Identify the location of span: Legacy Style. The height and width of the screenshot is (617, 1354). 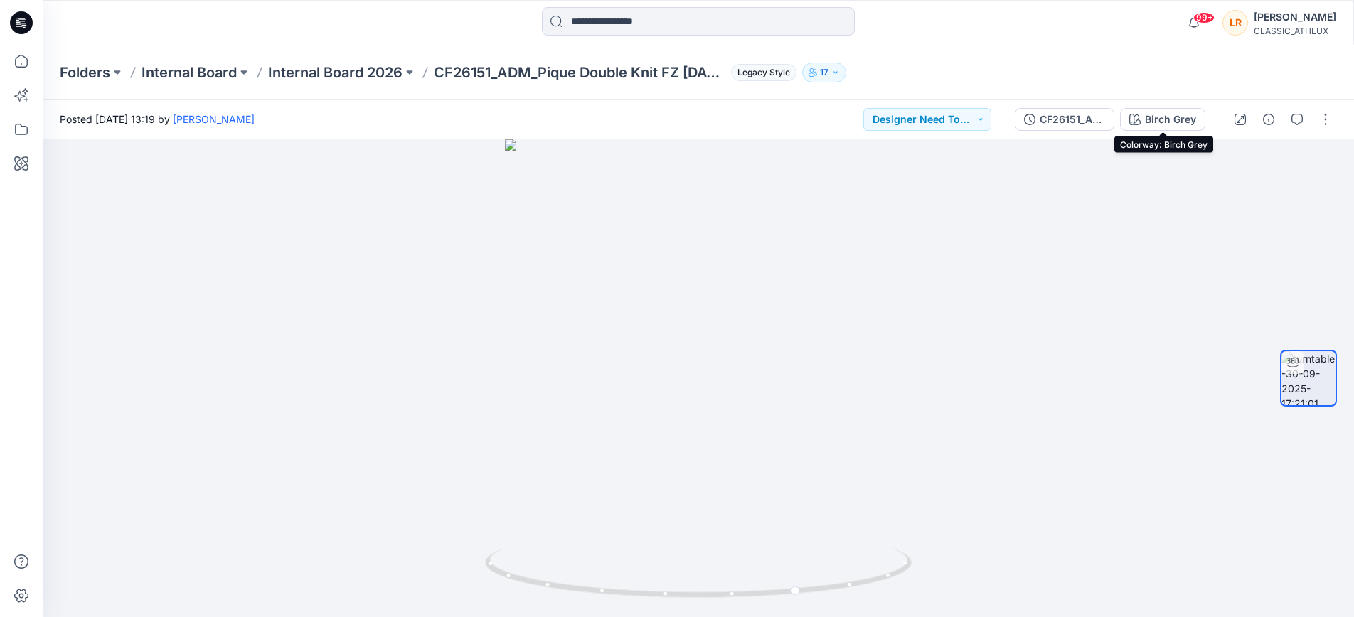
(764, 73).